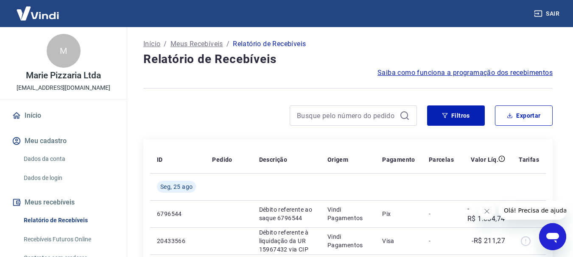 The image size is (573, 257). What do you see at coordinates (269, 44) in the screenshot?
I see `p: Relatório de Recebíveis` at bounding box center [269, 44].